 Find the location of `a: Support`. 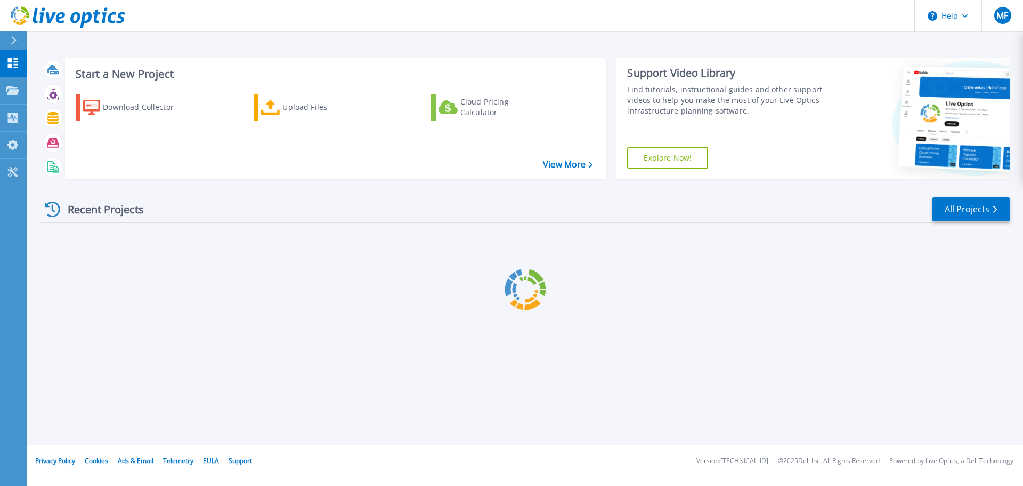

a: Support is located at coordinates (240, 460).